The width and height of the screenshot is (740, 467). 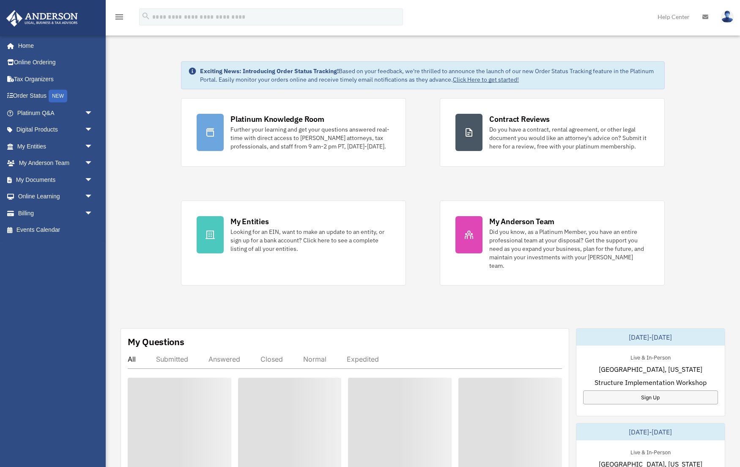 What do you see at coordinates (269, 71) in the screenshot?
I see `strong: Exciting News: Introducing Order Status Tracking!` at bounding box center [269, 71].